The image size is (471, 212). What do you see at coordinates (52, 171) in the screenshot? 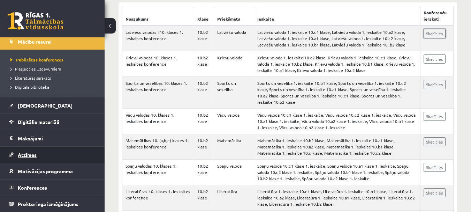
I see `a: Motivācijas programma` at bounding box center [52, 171].